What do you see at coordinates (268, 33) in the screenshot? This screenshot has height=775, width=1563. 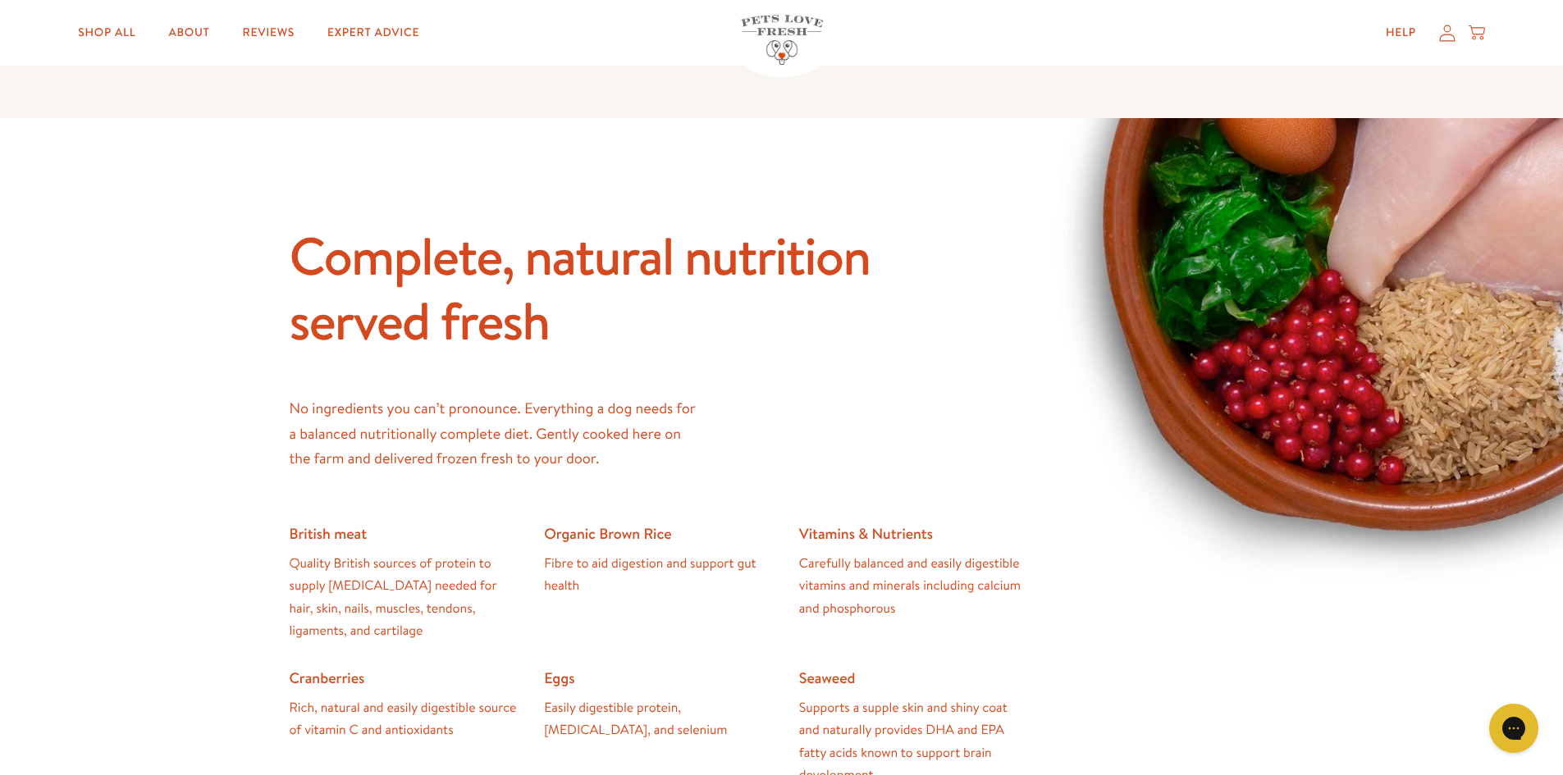 I see `a: Reviews` at bounding box center [268, 33].